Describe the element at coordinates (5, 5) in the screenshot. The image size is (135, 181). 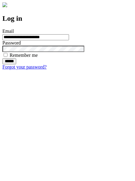
I see `img: logo-4e3dc11c47720685a147b03b5a06dd966a58ff35d612b21f08c02c0306f2b779.png` at that location.